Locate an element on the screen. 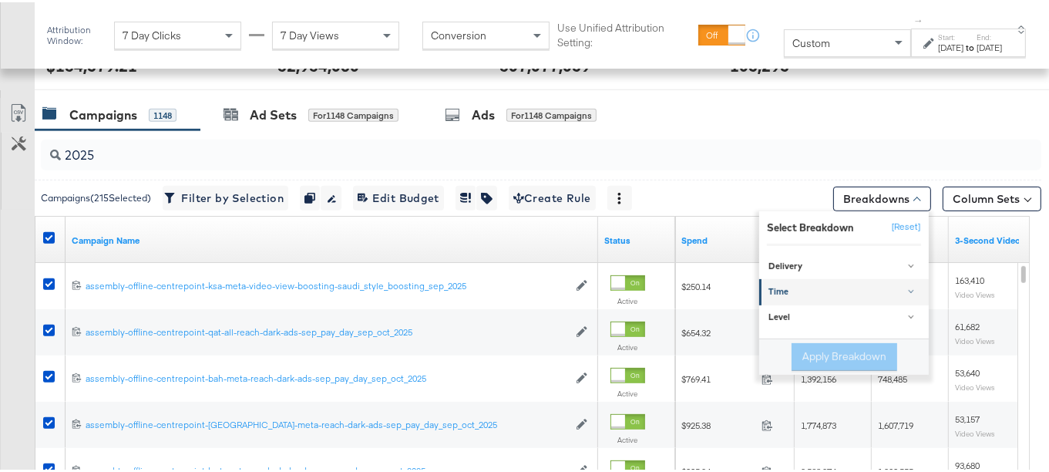 The image size is (1049, 472). a: Level is located at coordinates (844, 315).